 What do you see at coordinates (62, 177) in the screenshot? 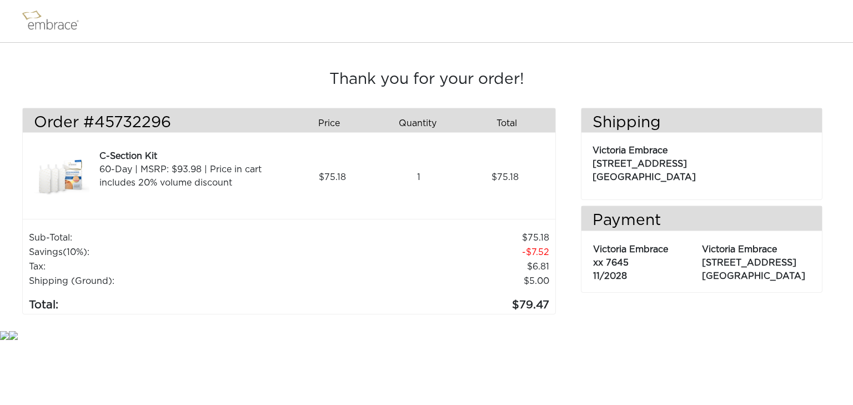
I see `img: d2f91f46-8dcf-11e7-b919-02e45ca4b85b.jpeg` at bounding box center [62, 177].